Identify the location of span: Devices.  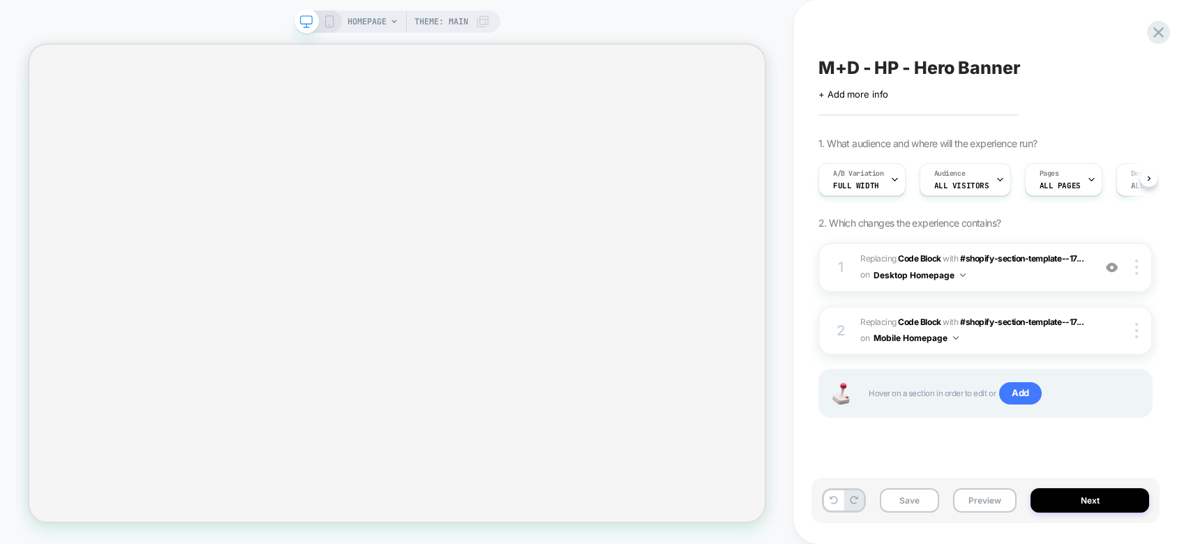
(1144, 174).